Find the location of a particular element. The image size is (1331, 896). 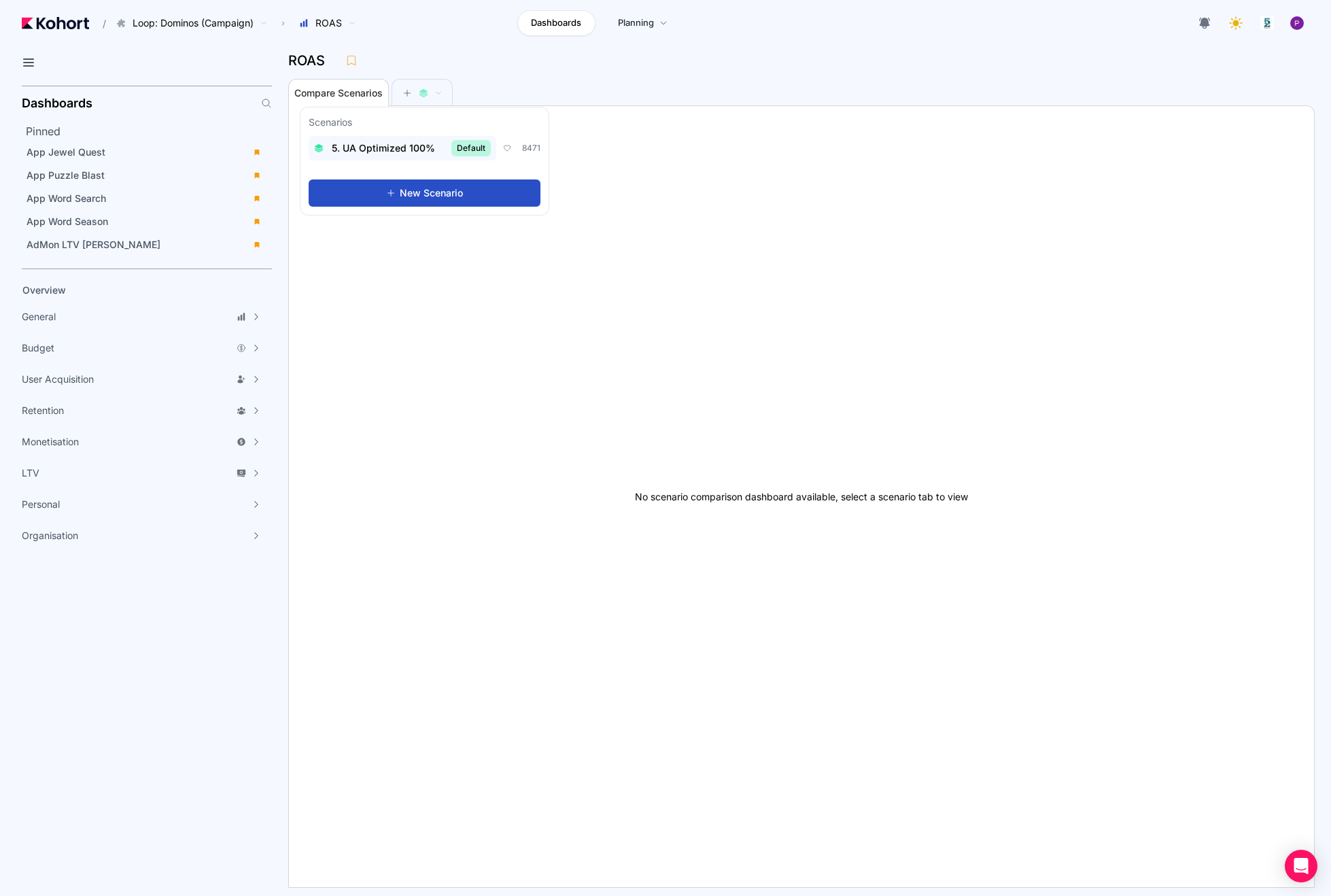

span: Compare Scenarios is located at coordinates (338, 93).